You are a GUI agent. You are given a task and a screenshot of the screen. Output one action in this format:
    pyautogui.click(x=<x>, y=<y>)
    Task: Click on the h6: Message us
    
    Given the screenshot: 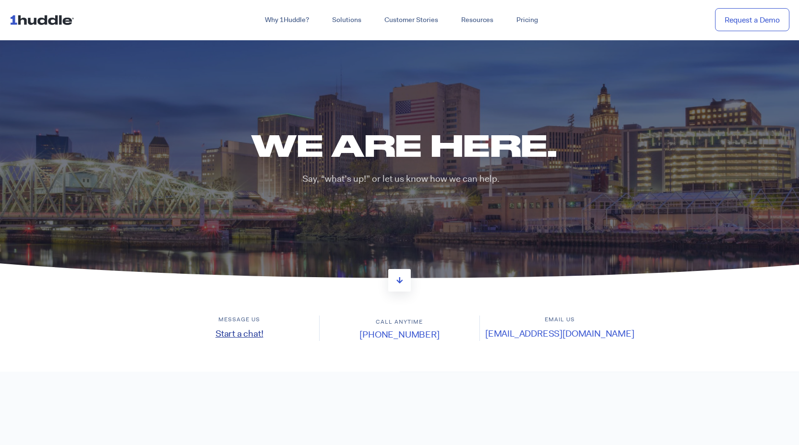 What is the action you would take?
    pyautogui.click(x=240, y=320)
    